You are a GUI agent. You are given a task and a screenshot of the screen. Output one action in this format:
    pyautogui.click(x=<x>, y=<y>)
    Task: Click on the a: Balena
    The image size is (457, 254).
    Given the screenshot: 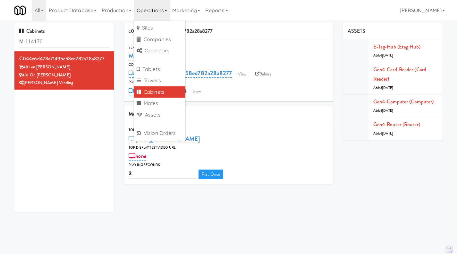 What is the action you would take?
    pyautogui.click(x=264, y=74)
    